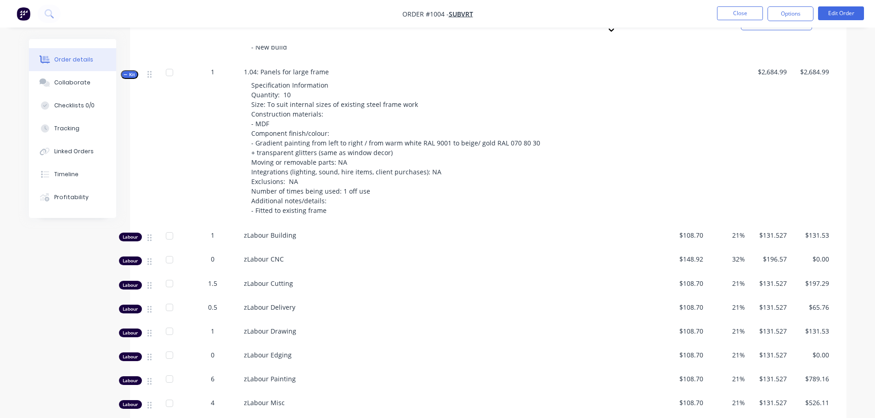  Describe the element at coordinates (73, 197) in the screenshot. I see `button: Profitability` at that location.